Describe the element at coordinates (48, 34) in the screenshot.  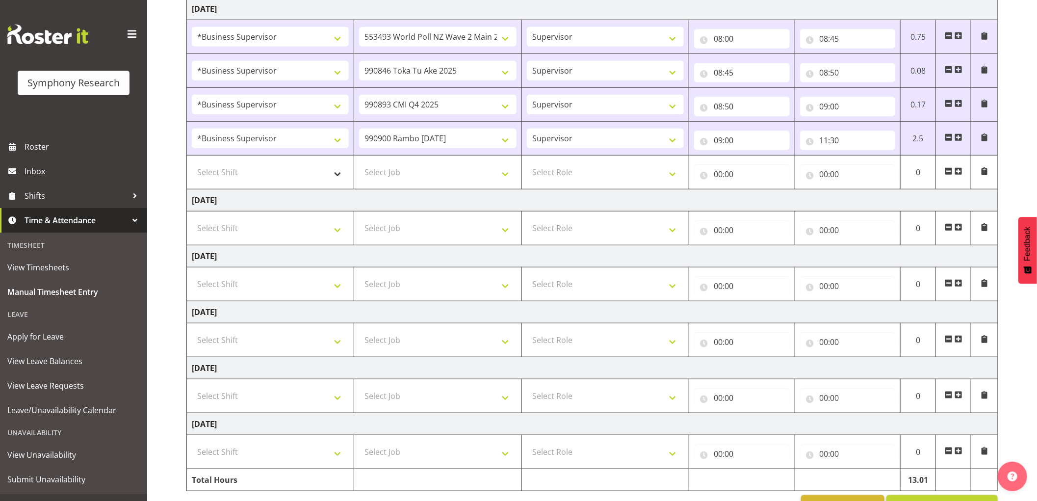
I see `img: Rosterit website logo` at that location.